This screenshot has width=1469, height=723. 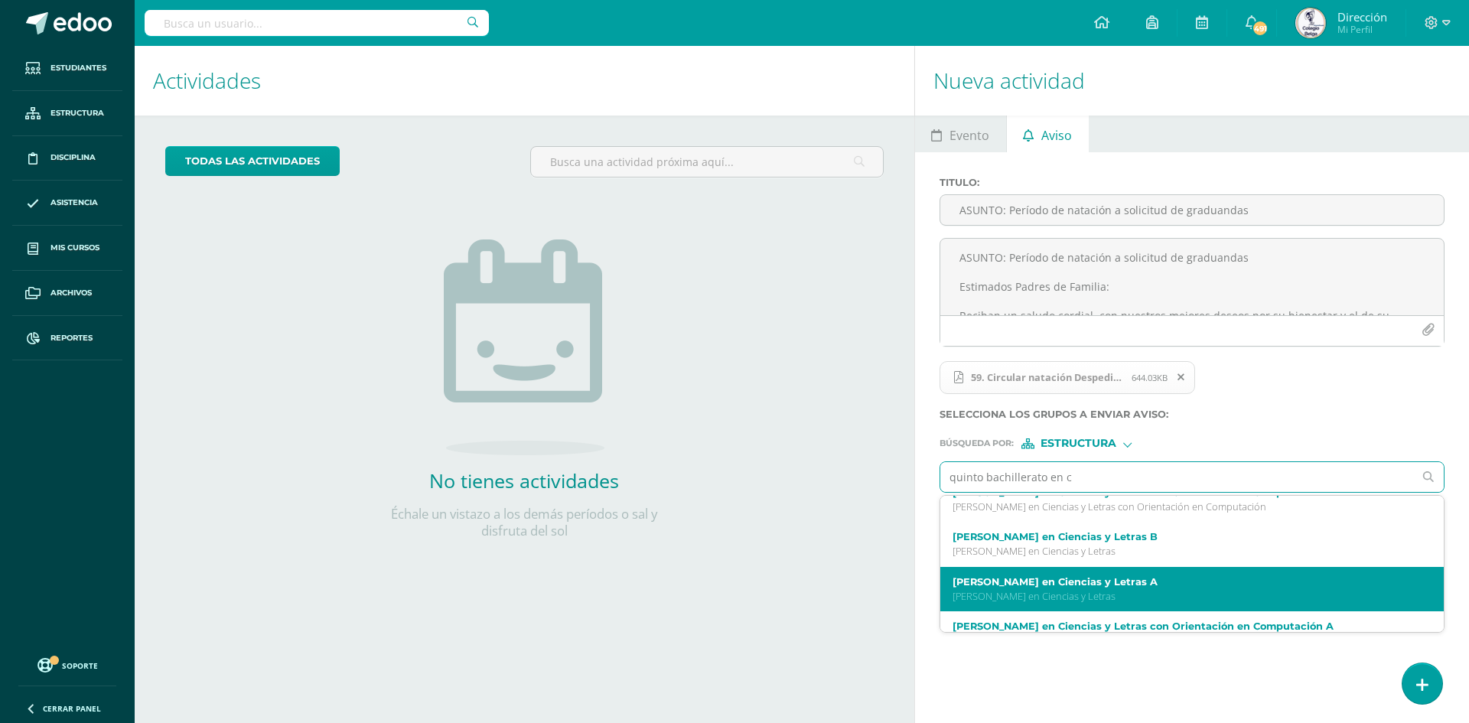 What do you see at coordinates (67, 293) in the screenshot?
I see `a: Archivos` at bounding box center [67, 293].